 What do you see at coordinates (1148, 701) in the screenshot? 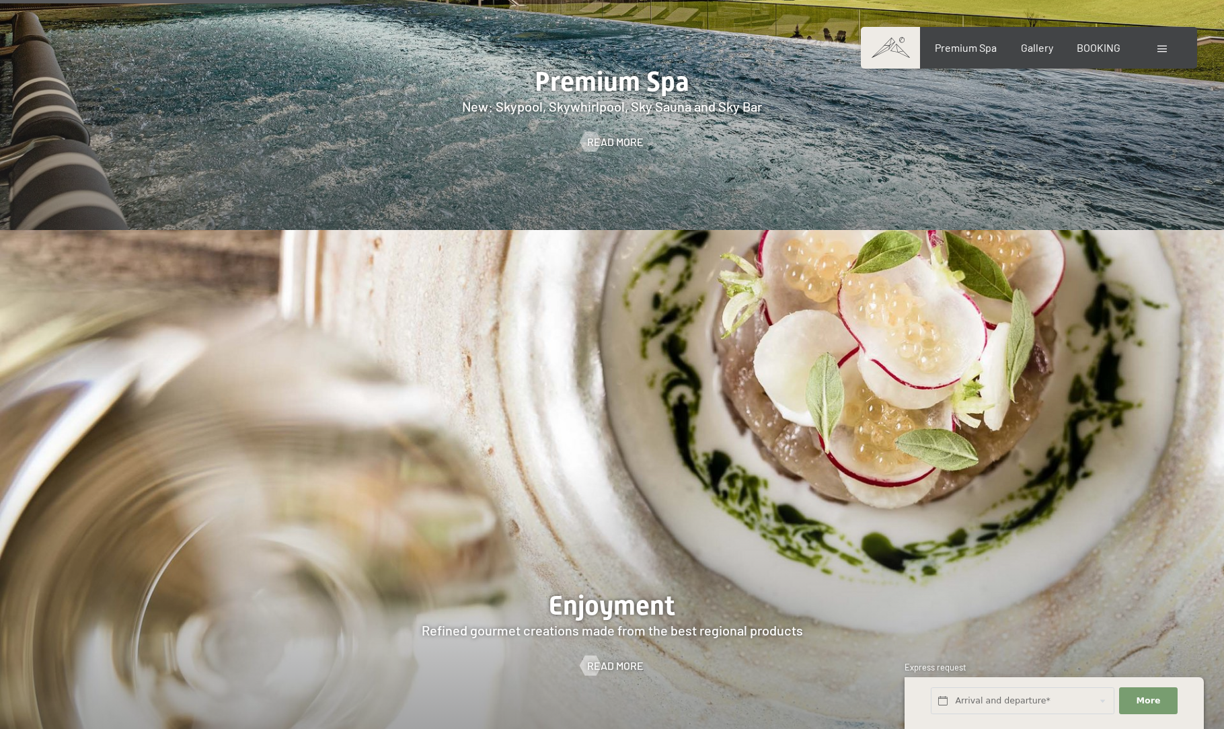
I see `span: More` at bounding box center [1148, 701].